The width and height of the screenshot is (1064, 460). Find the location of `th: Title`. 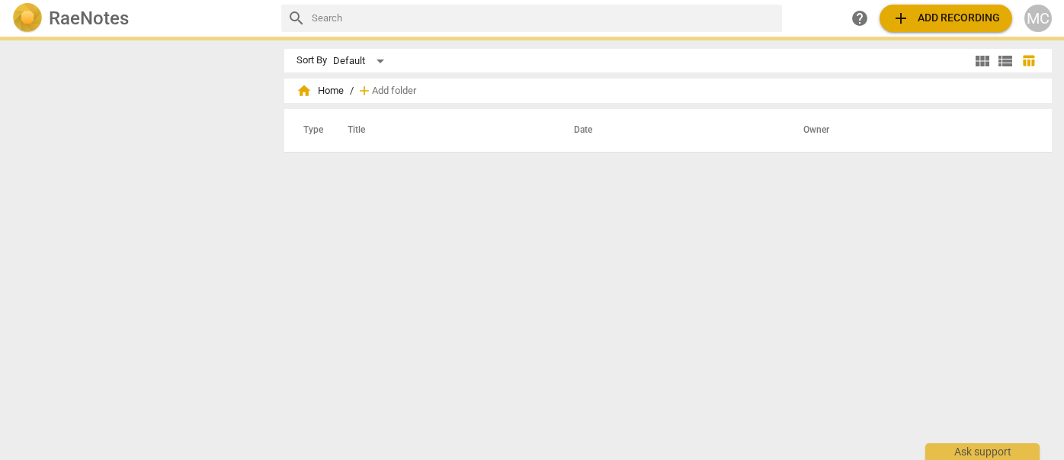

th: Title is located at coordinates (442, 130).